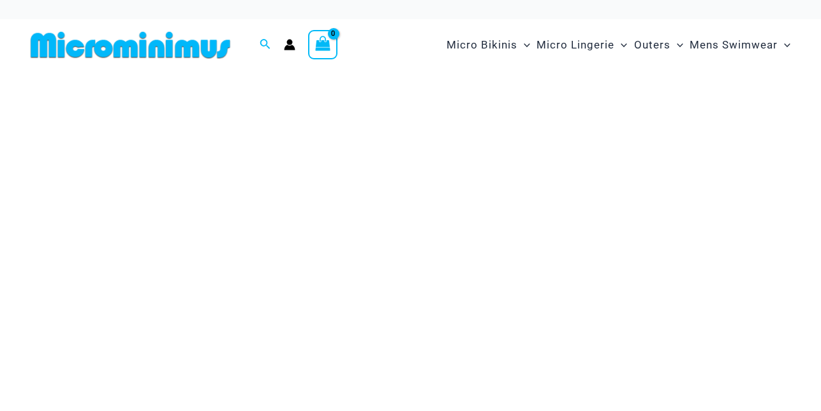 The image size is (821, 411). I want to click on span: Micro Bikinis, so click(482, 45).